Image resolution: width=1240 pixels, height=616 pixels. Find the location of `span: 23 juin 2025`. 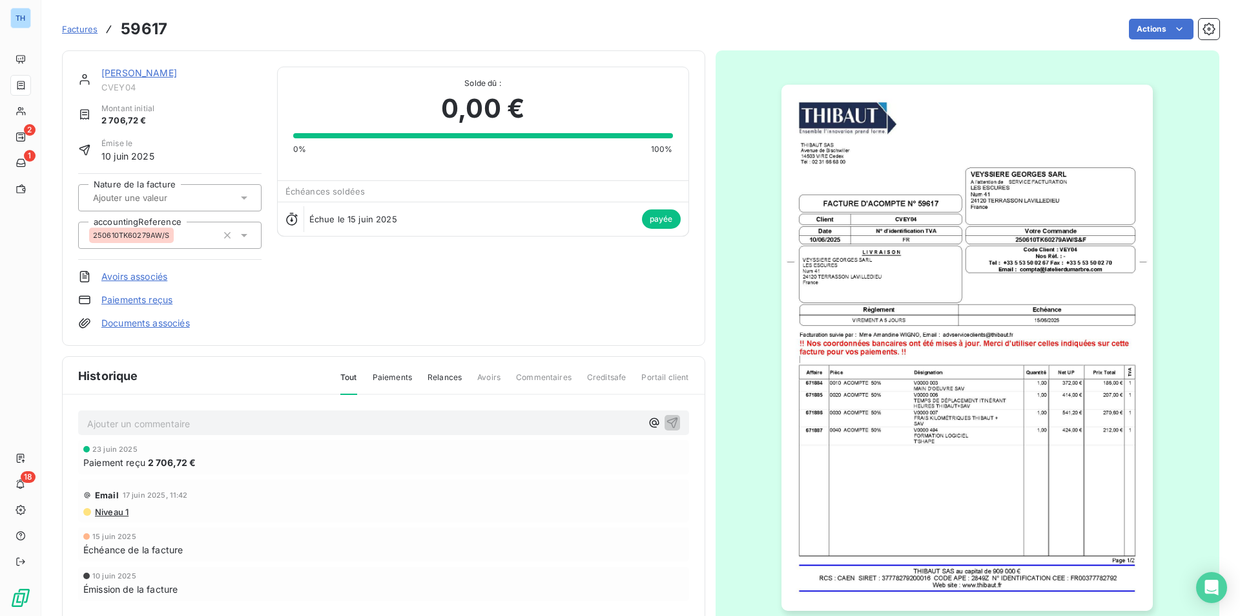

span: 23 juin 2025 is located at coordinates (115, 449).